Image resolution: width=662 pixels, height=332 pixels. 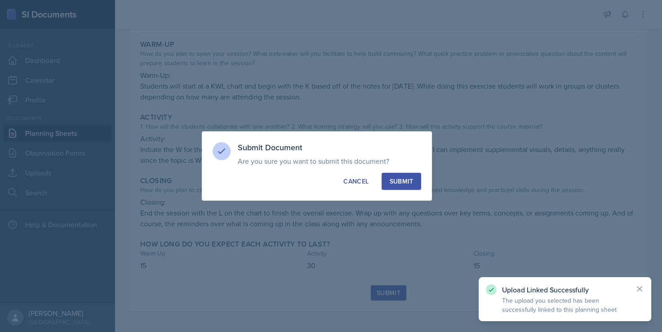 What do you see at coordinates (565, 305) in the screenshot?
I see `p: The upload you selected has been successfully linked to this planning sheet` at bounding box center [565, 305].